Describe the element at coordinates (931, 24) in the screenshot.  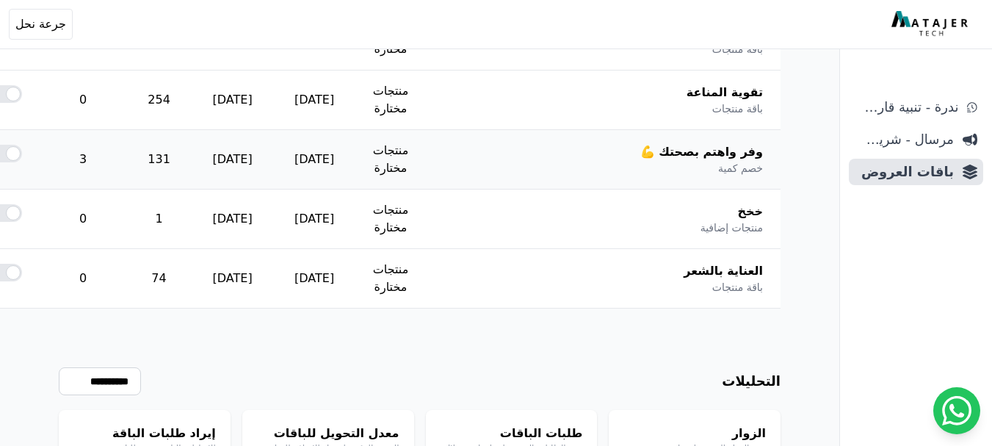
I see `img: MatajerTech Logo` at that location.